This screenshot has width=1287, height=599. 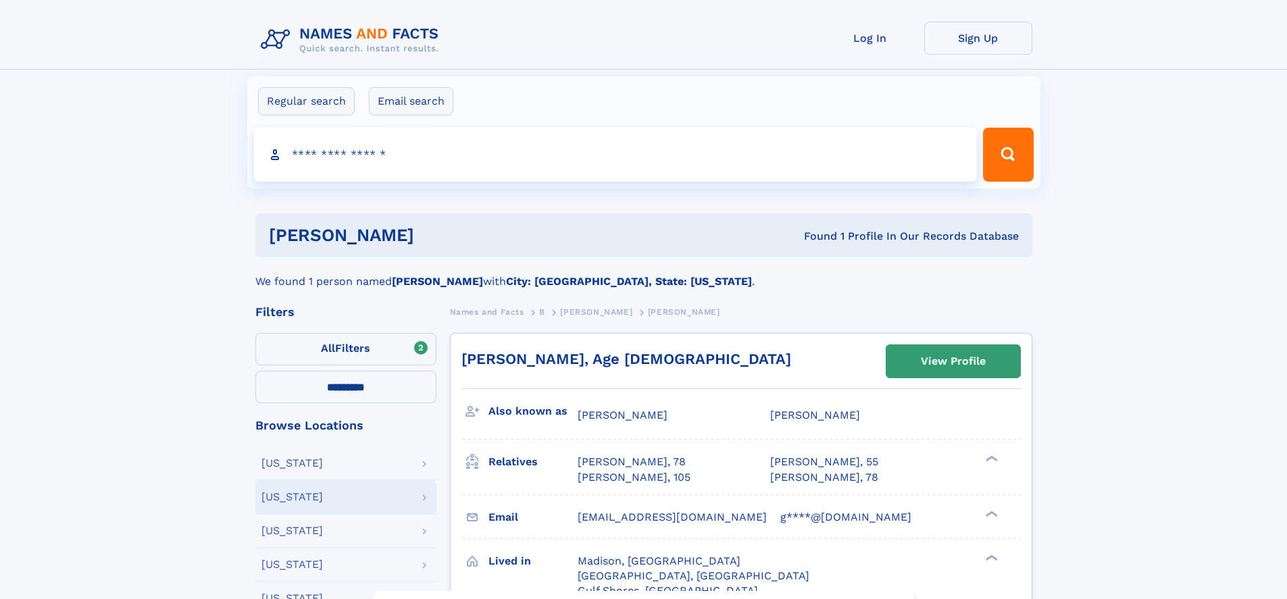 What do you see at coordinates (870, 38) in the screenshot?
I see `a: Log In` at bounding box center [870, 38].